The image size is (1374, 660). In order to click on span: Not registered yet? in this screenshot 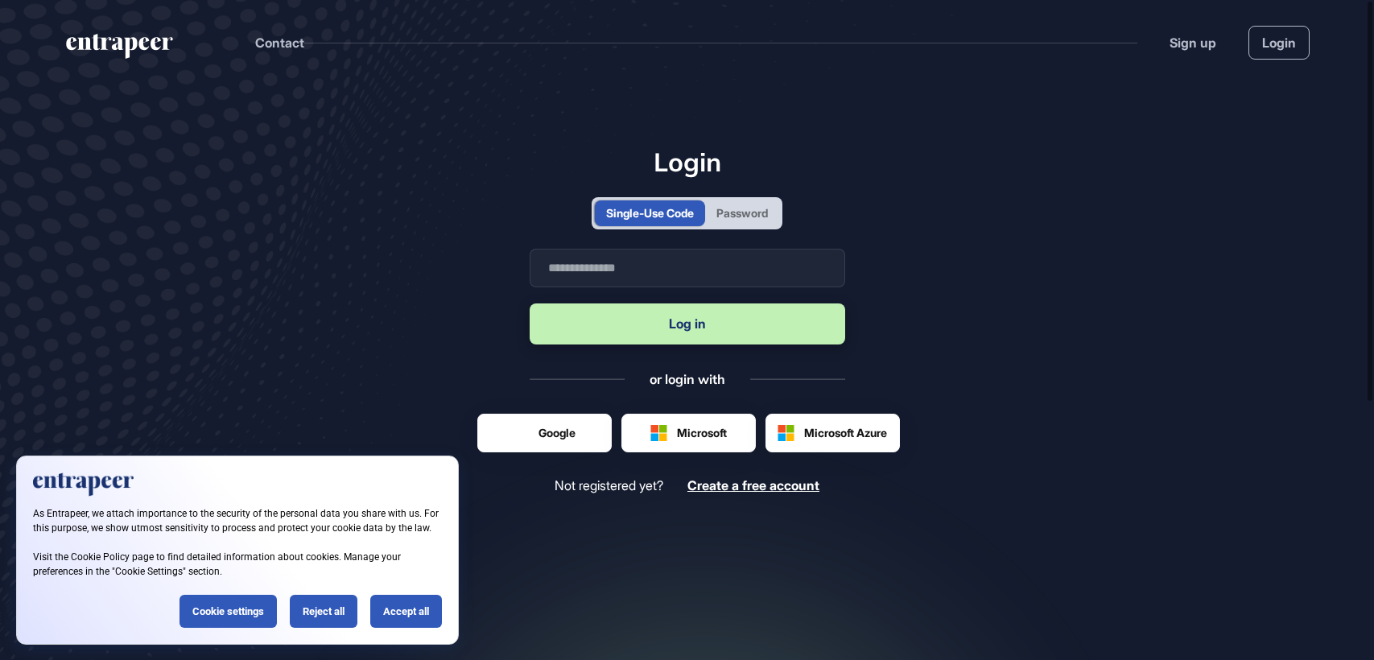, I will do `click(609, 485)`.